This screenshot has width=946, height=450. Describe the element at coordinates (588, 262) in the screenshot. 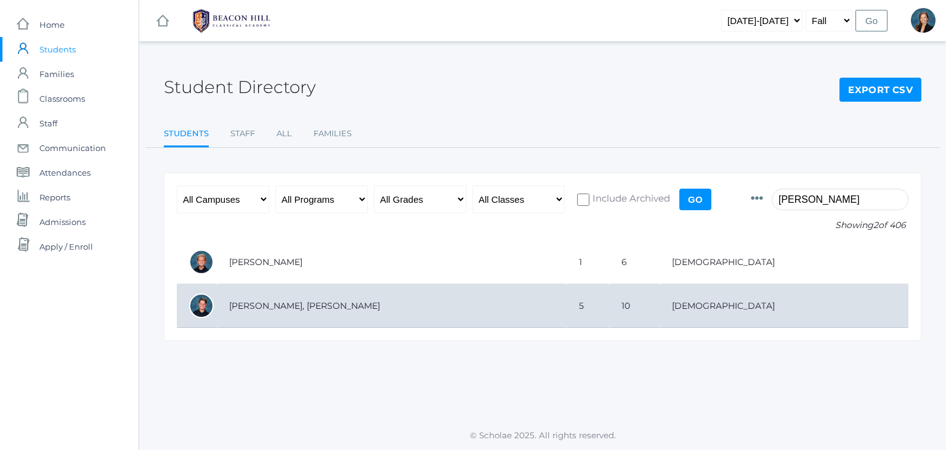

I see `td: 1` at that location.